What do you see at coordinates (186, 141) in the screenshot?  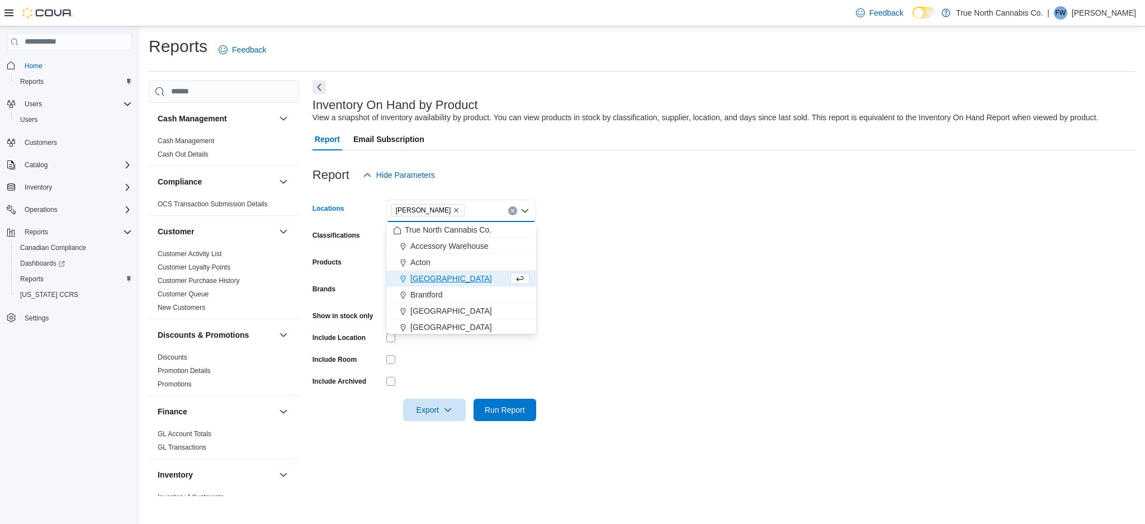 I see `a: Cash Management` at bounding box center [186, 141].